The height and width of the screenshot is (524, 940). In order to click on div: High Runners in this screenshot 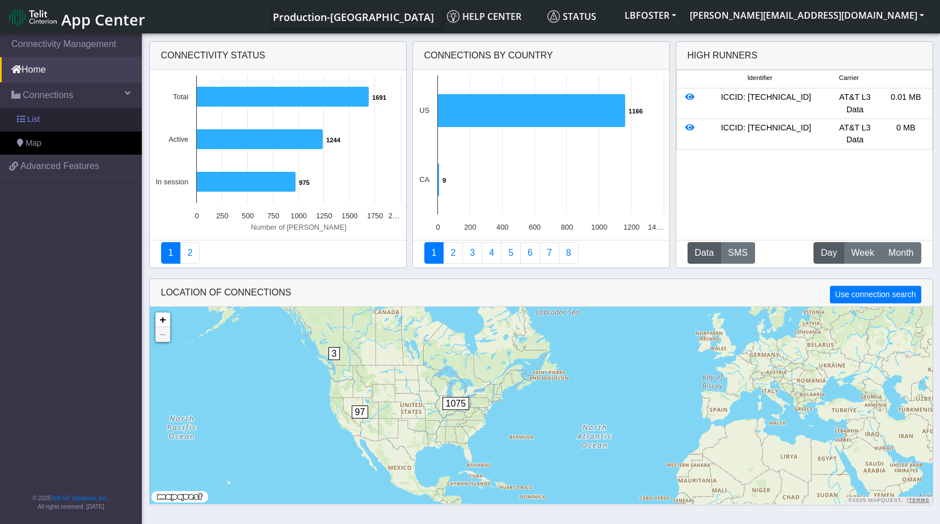, I will do `click(723, 56)`.